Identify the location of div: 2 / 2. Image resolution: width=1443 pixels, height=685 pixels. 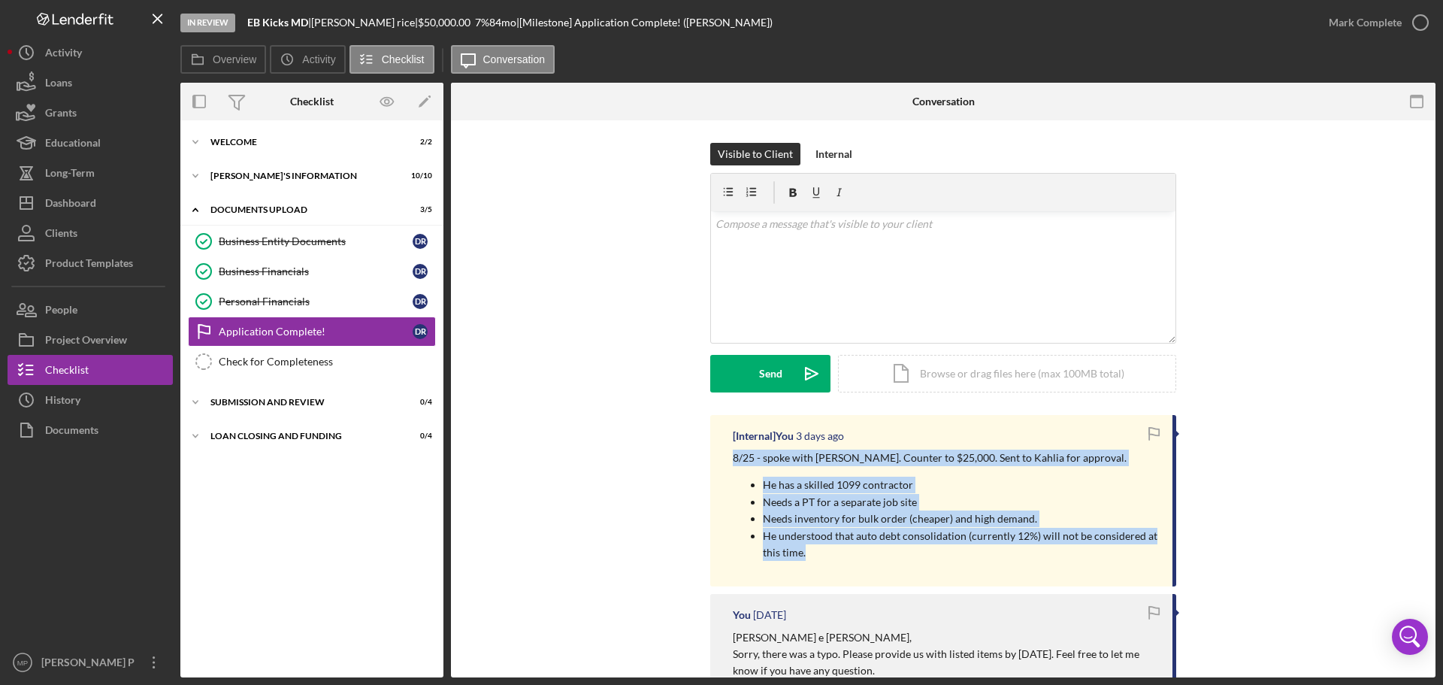
(419, 142).